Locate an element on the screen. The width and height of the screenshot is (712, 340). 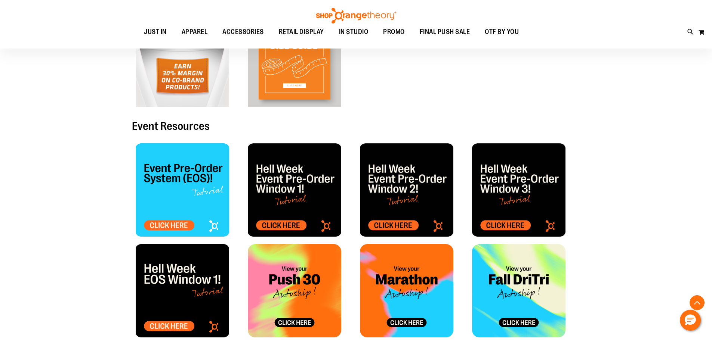
a: ACCESSORIES is located at coordinates (243, 32).